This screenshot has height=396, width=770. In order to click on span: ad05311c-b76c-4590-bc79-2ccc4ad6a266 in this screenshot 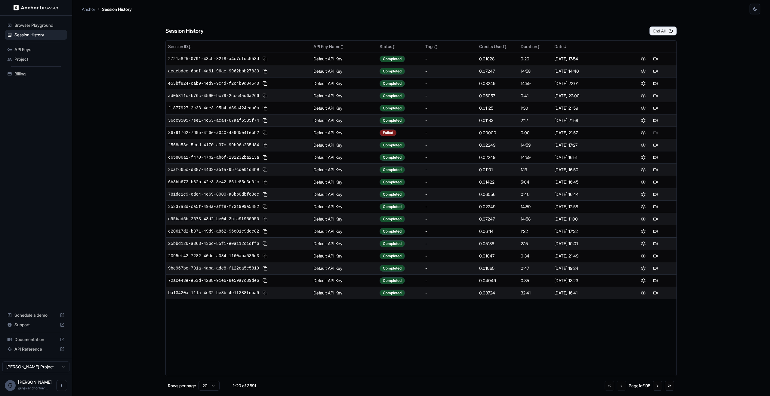, I will do `click(214, 96)`.